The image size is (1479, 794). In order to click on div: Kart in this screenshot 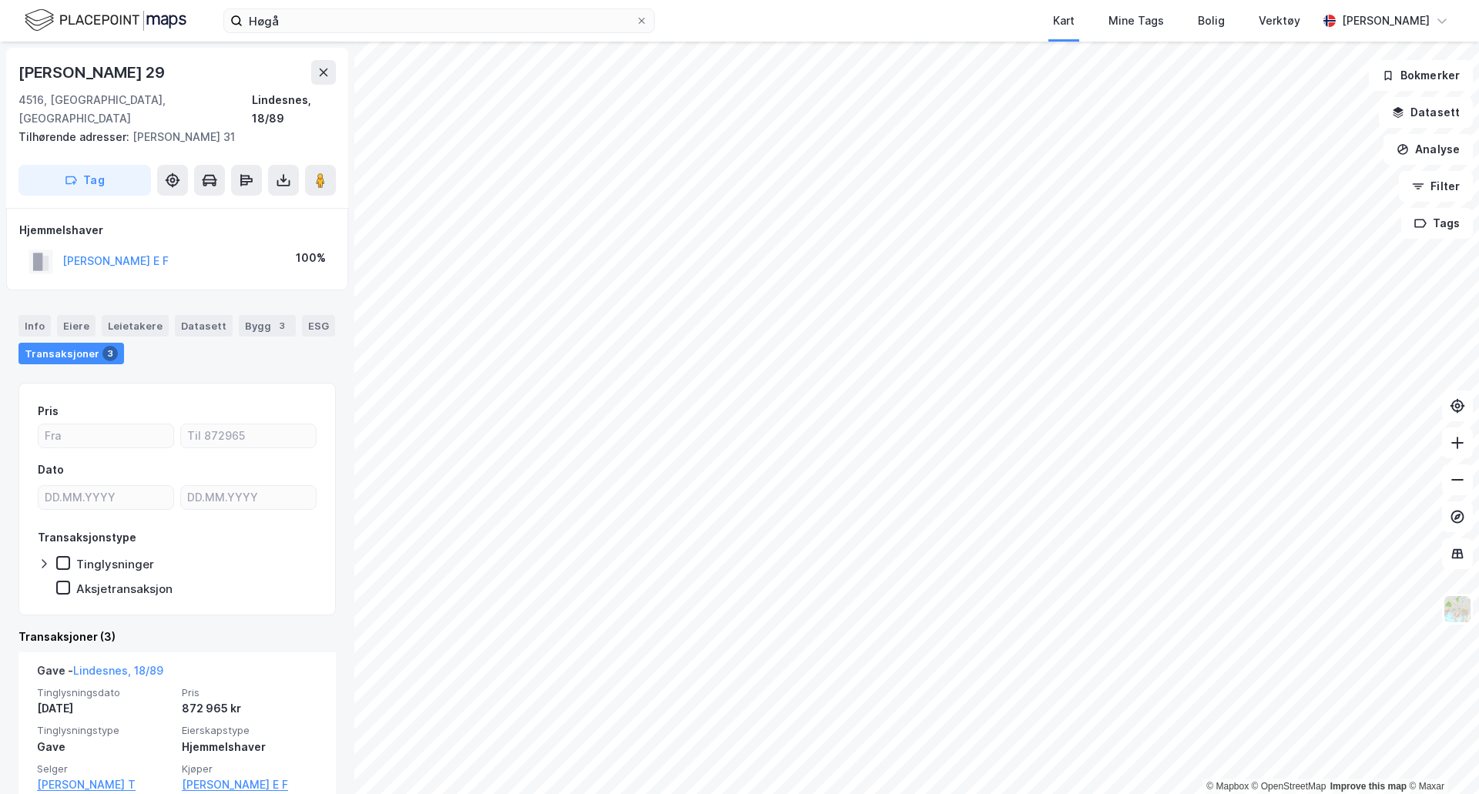, I will do `click(1064, 21)`.